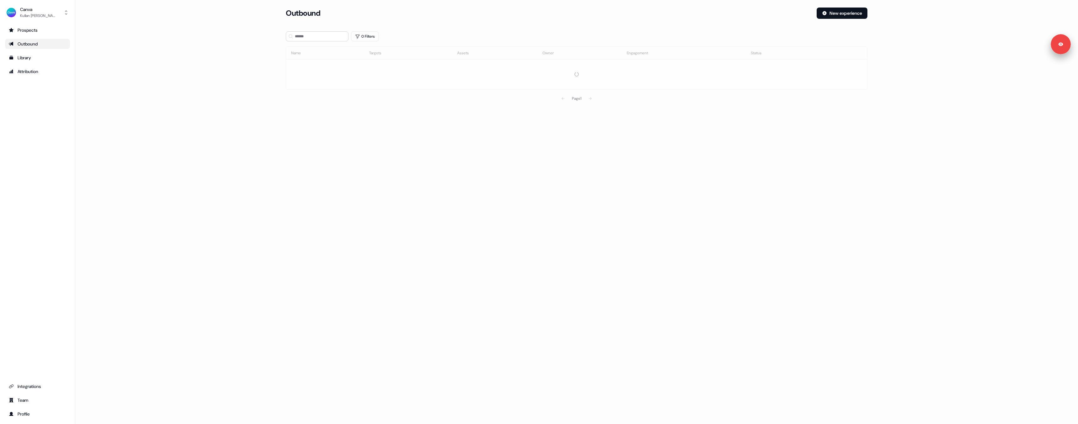  Describe the element at coordinates (37, 58) in the screenshot. I see `a: Go to templates` at that location.